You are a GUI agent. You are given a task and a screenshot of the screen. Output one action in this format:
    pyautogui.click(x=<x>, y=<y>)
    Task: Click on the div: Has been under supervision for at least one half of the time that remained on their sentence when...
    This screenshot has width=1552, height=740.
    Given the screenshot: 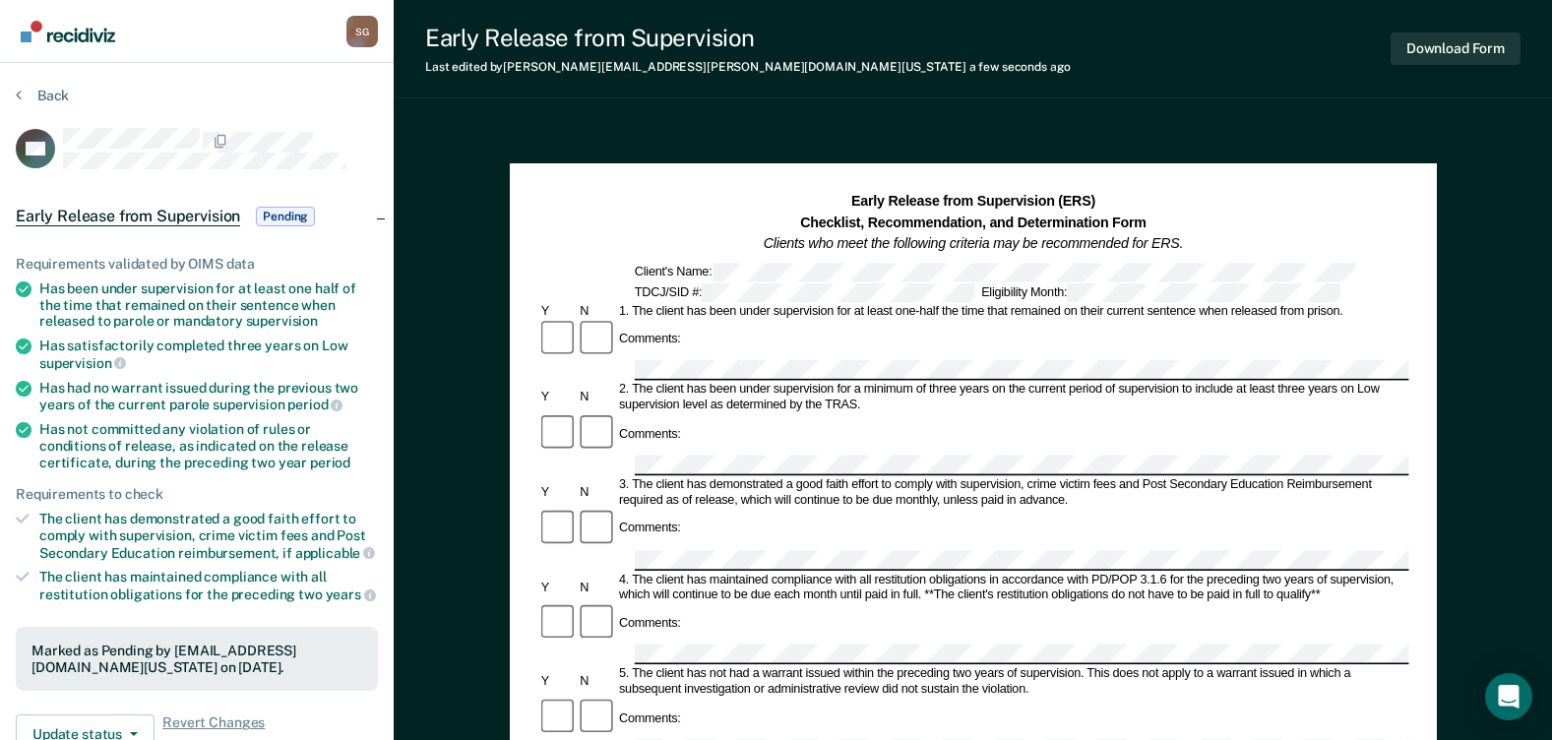 What is the action you would take?
    pyautogui.click(x=209, y=305)
    